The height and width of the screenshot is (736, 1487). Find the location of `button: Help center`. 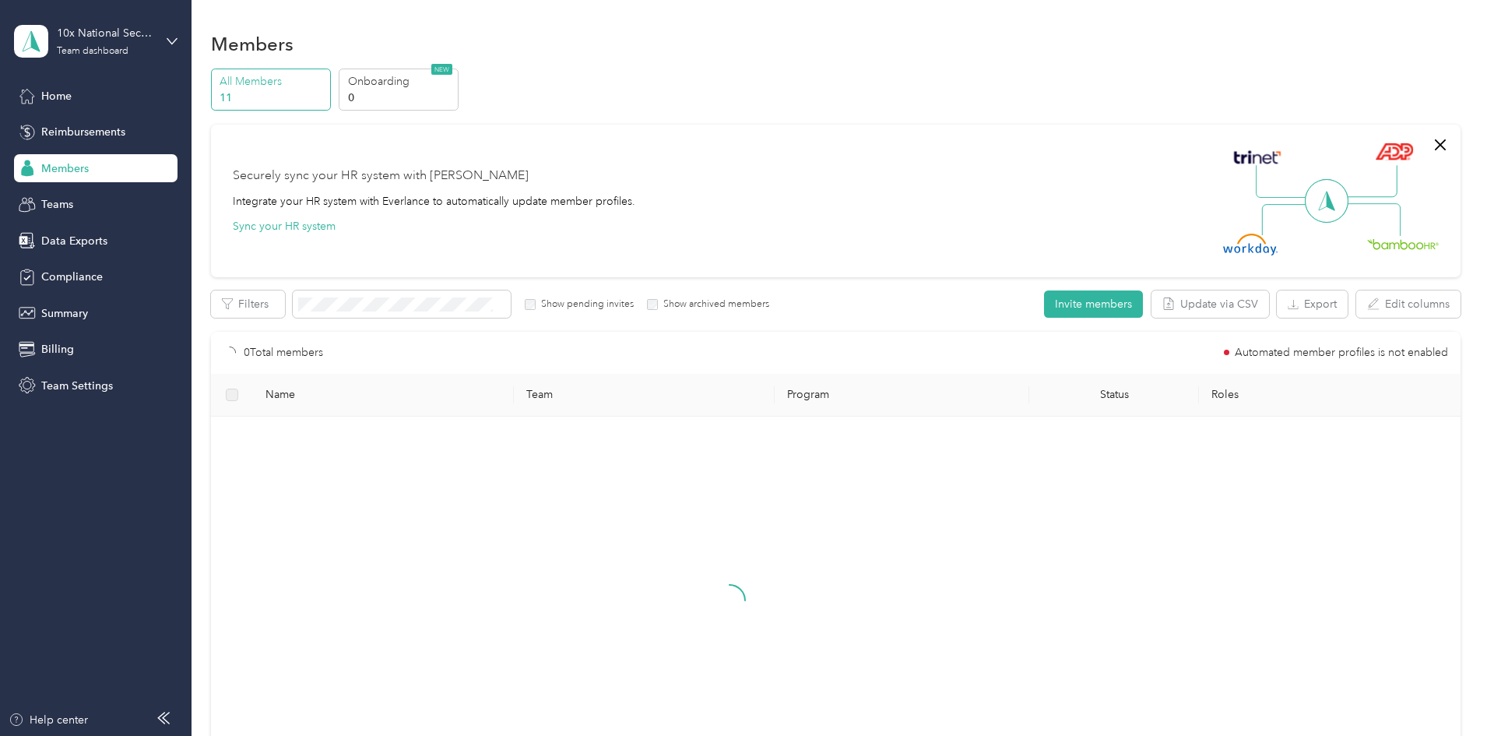

button: Help center is located at coordinates (48, 719).